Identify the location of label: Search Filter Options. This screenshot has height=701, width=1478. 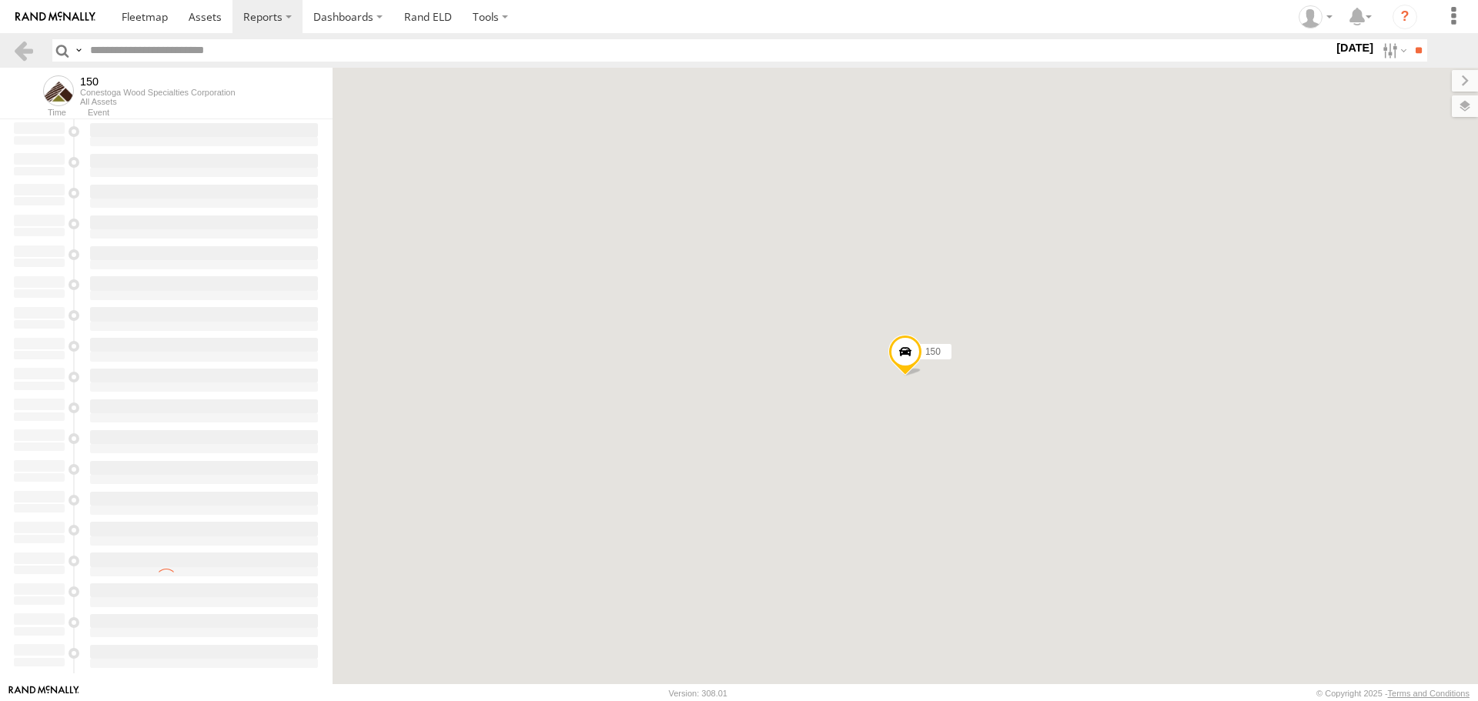
(1393, 50).